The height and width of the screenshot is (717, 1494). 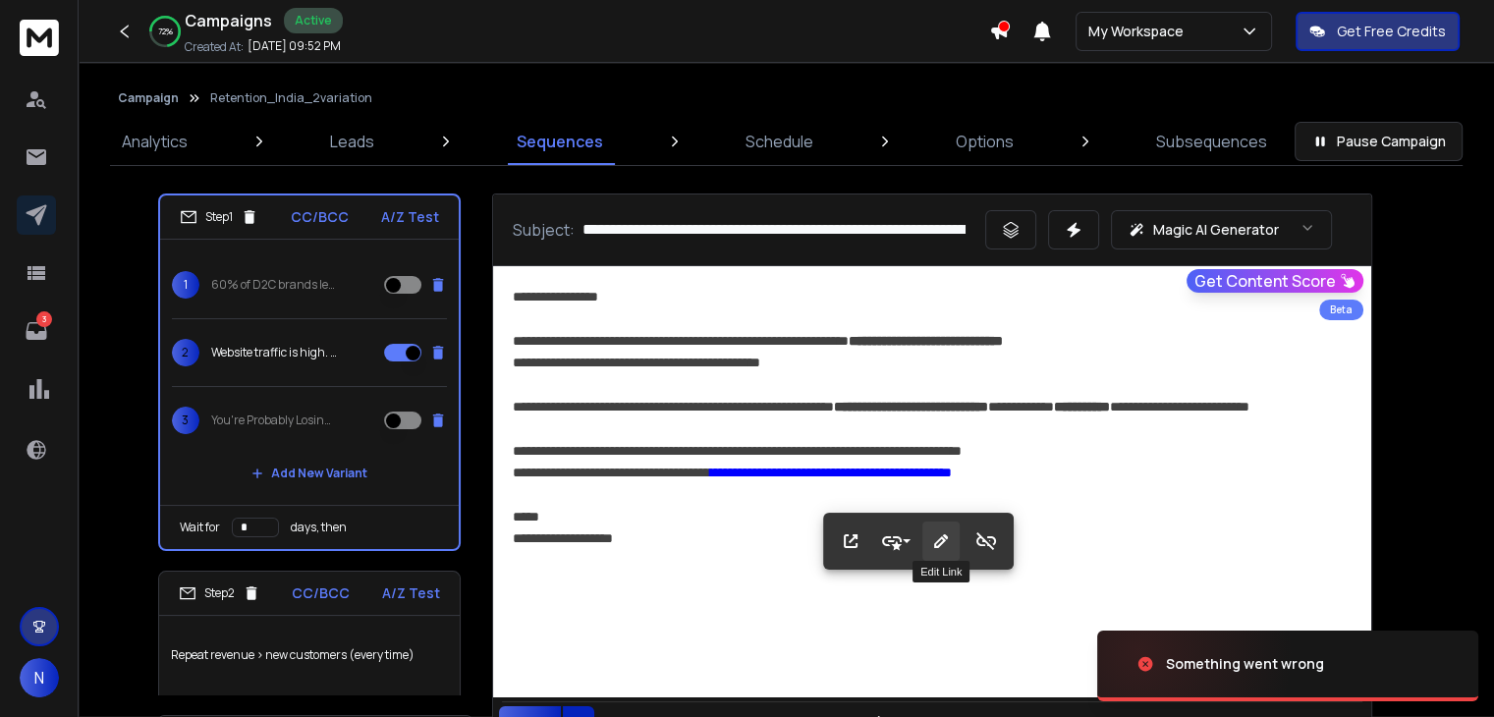 What do you see at coordinates (44, 319) in the screenshot?
I see `p: 3` at bounding box center [44, 319].